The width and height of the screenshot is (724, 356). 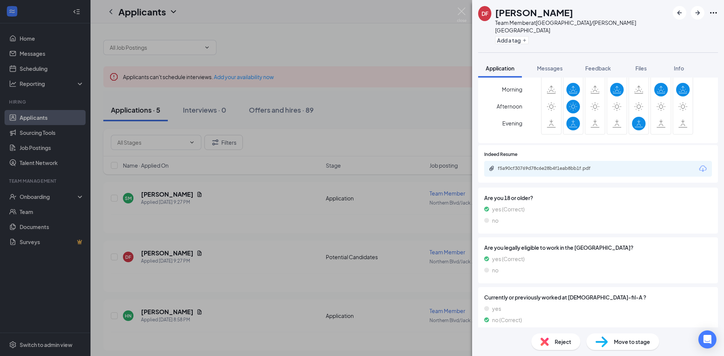 What do you see at coordinates (497, 309) in the screenshot?
I see `span: yes` at bounding box center [497, 309].